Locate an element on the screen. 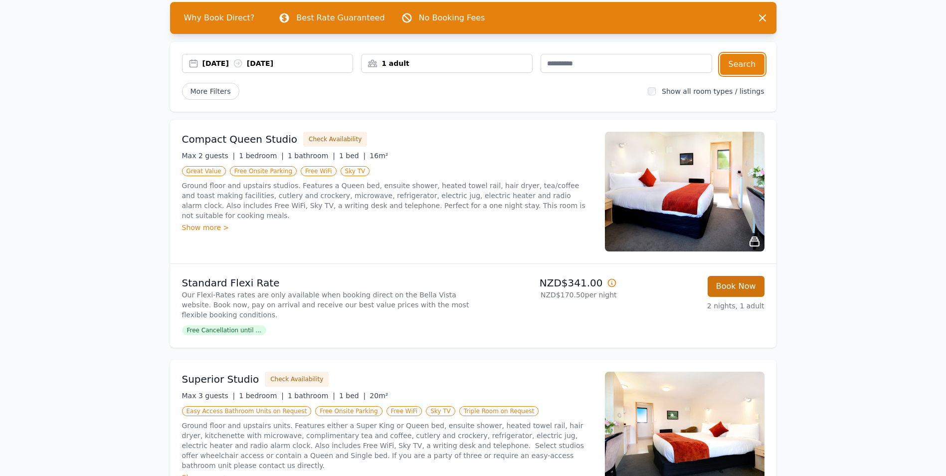 This screenshot has height=476, width=946. p: Standard Flexi Rate is located at coordinates (326, 283).